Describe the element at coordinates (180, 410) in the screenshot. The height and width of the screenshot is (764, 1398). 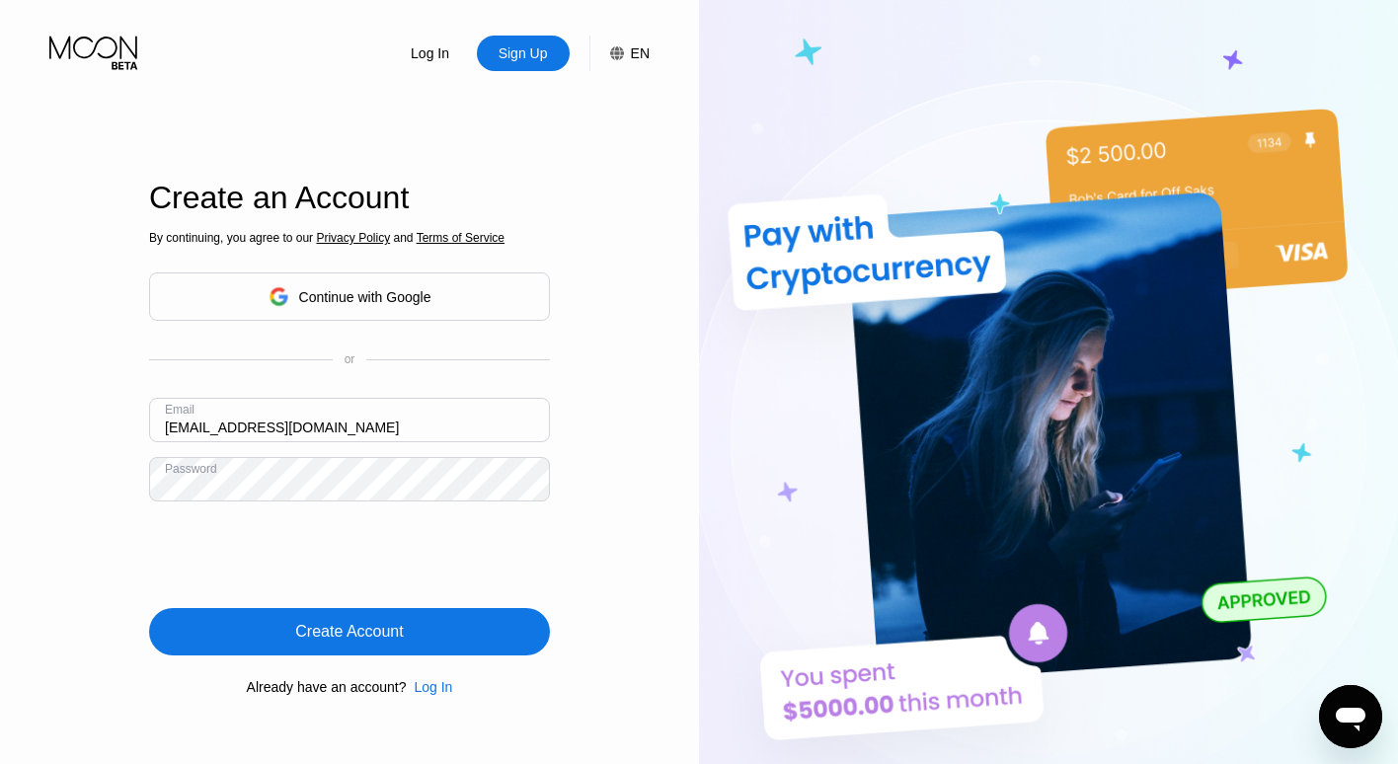
I see `div: Email` at that location.